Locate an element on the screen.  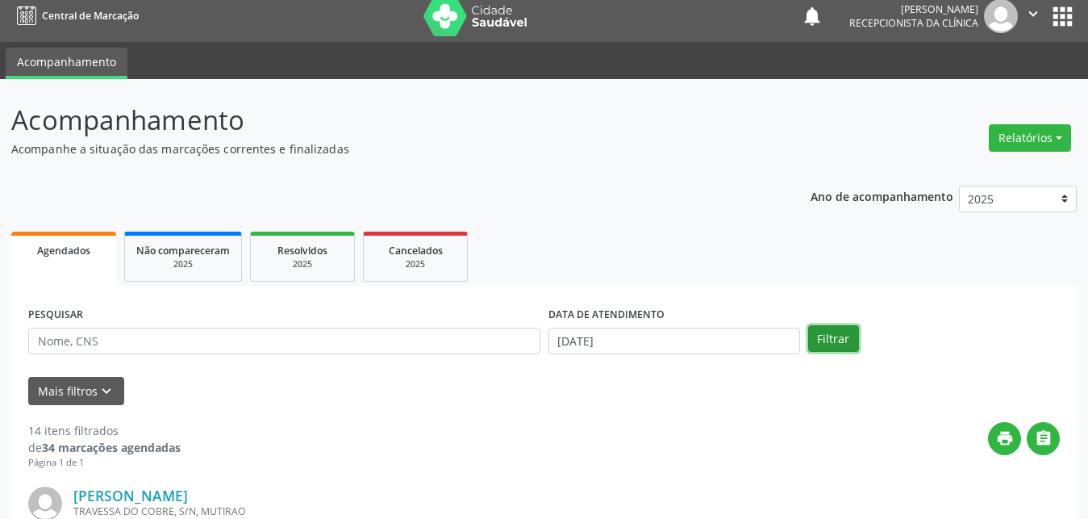
span: Recepcionista da clínica is located at coordinates (914, 23).